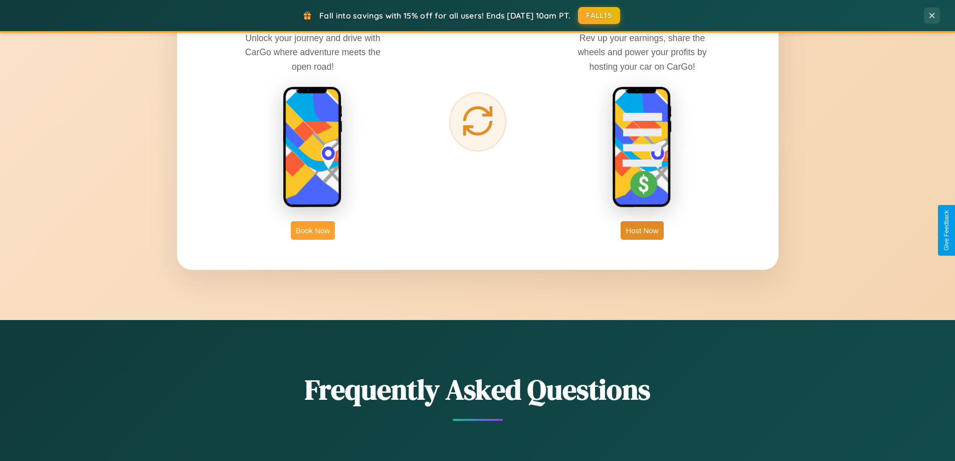 This screenshot has height=461, width=955. I want to click on p: Unlock your journey and drive with CarGo where adventure meets the open road!, so click(313, 52).